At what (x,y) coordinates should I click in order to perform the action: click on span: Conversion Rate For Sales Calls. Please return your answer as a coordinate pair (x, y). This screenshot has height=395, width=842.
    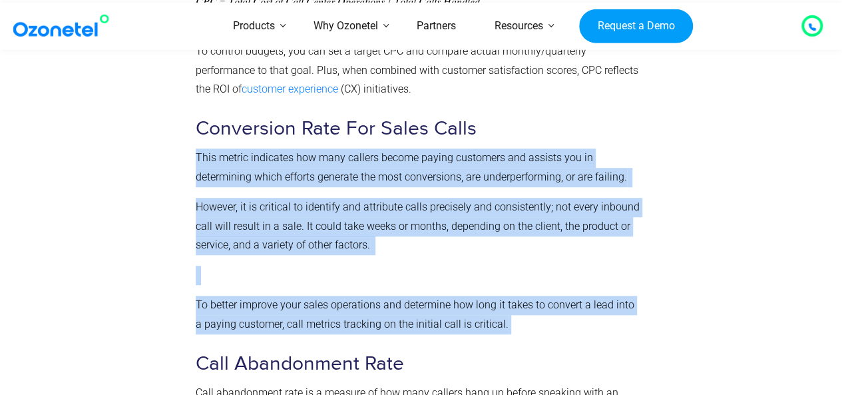
    Looking at the image, I should click on (336, 129).